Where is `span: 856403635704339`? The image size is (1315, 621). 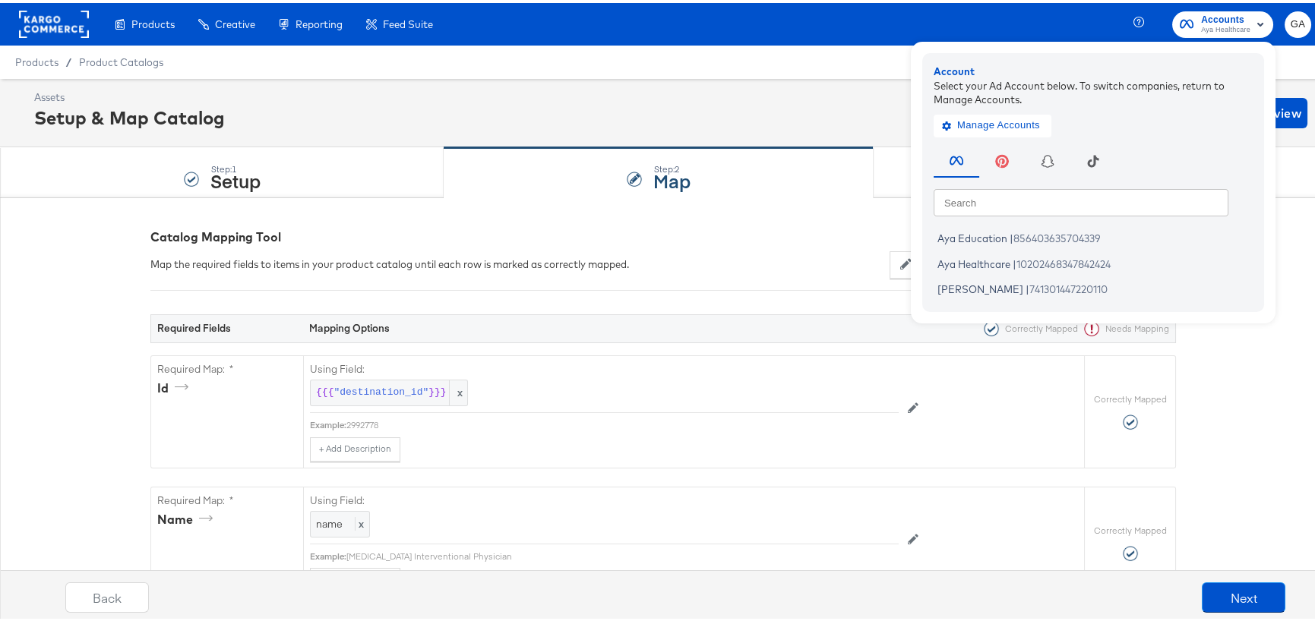 span: 856403635704339 is located at coordinates (1056, 235).